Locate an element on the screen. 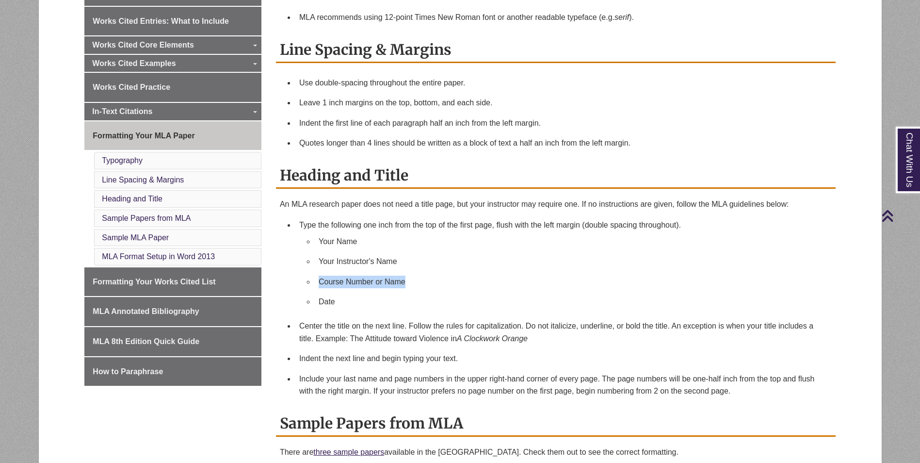  a: three sample papers is located at coordinates (349, 452).